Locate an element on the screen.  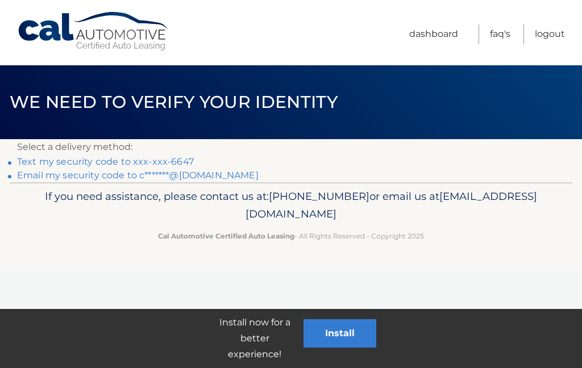
a: Text my security code to xxx-xxx-6647 is located at coordinates (105, 161).